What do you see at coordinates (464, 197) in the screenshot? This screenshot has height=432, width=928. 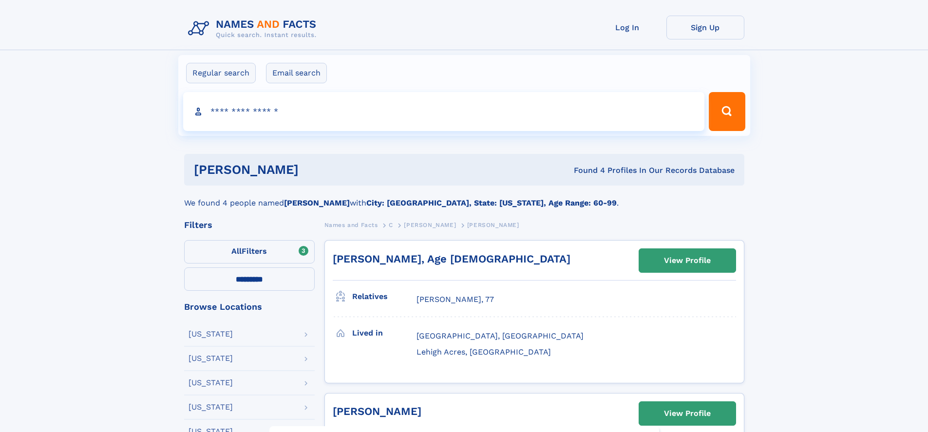 I see `div: We found 4 people named with .` at bounding box center [464, 197].